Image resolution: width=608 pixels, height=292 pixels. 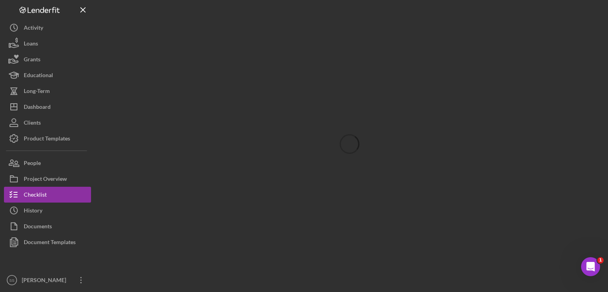 I want to click on div: People, so click(x=32, y=164).